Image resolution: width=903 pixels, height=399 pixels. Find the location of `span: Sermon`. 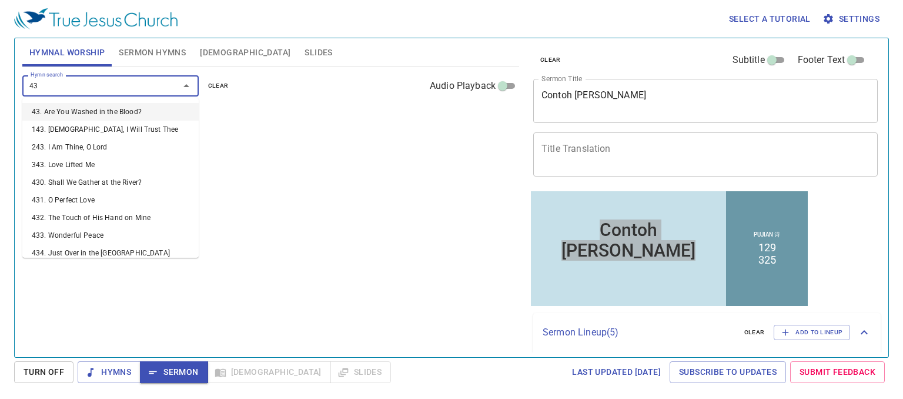

span: Sermon is located at coordinates (173, 372).